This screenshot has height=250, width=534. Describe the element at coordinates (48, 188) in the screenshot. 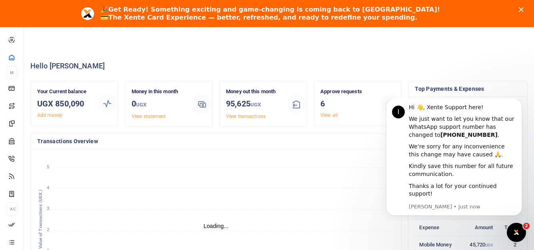

I see `tspan: 4` at that location.